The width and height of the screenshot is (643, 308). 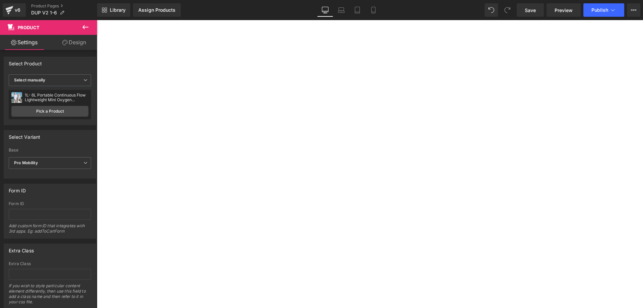 What do you see at coordinates (604, 10) in the screenshot?
I see `button: Publish` at bounding box center [604, 10].